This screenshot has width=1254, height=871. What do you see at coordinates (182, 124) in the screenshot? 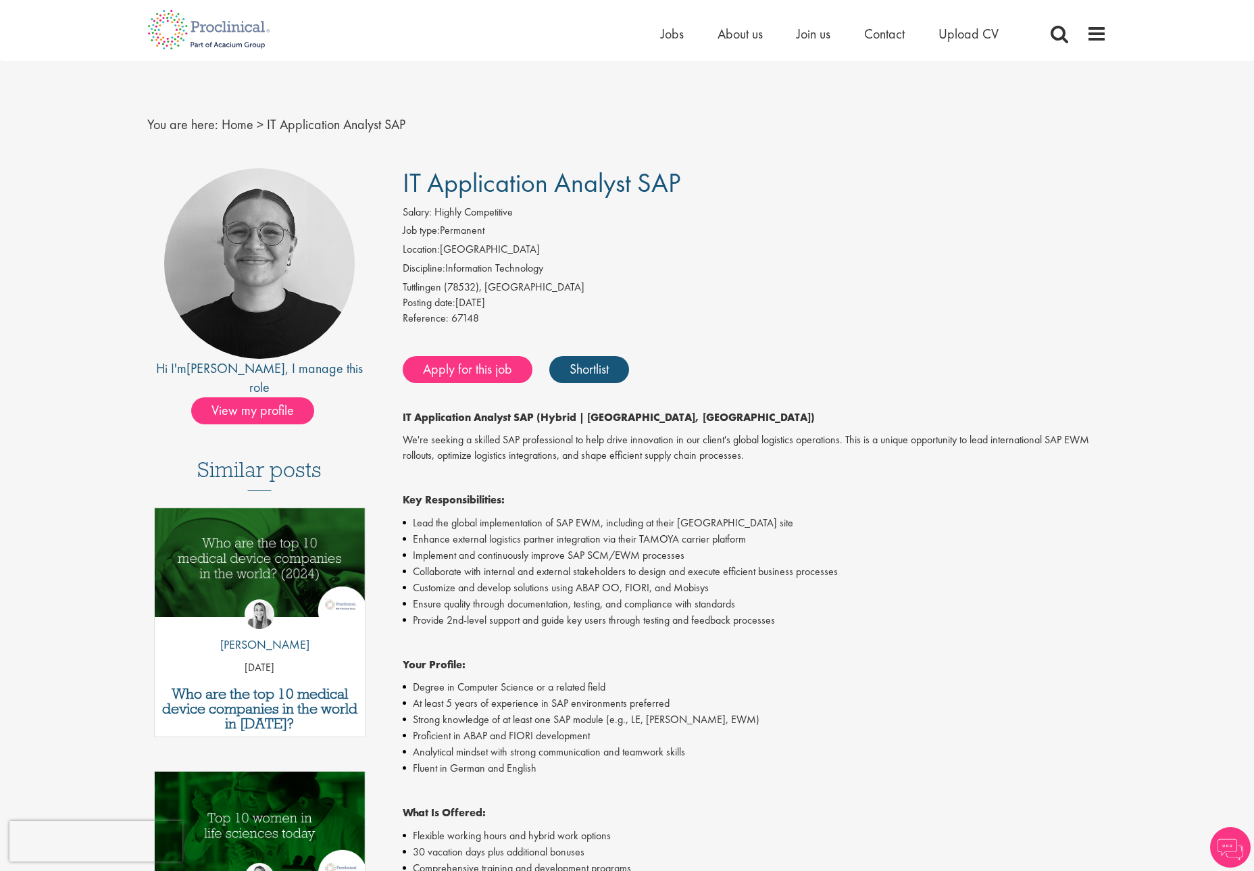
I see `span: You are here:` at bounding box center [182, 124].